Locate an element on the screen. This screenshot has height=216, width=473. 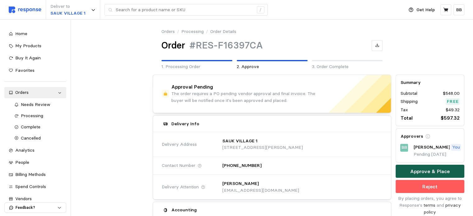
span: Spend Controls is located at coordinates (30, 186).